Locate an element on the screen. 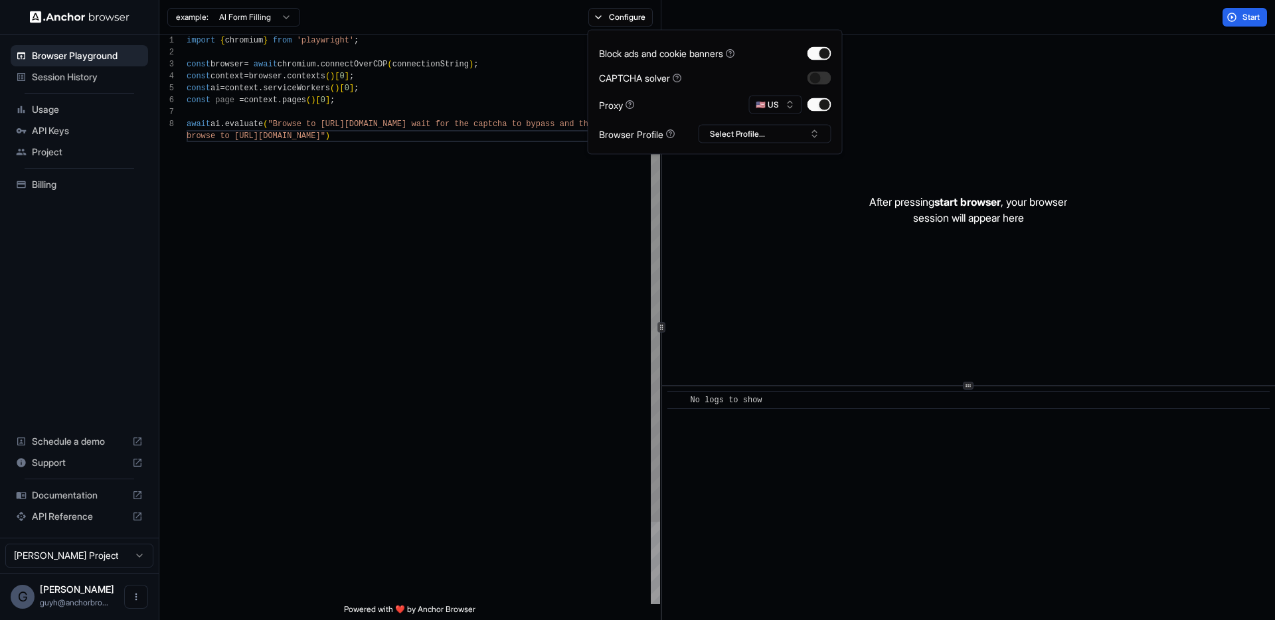 The height and width of the screenshot is (620, 1275). p: After pressing , your browser session will appear here is located at coordinates (968, 210).